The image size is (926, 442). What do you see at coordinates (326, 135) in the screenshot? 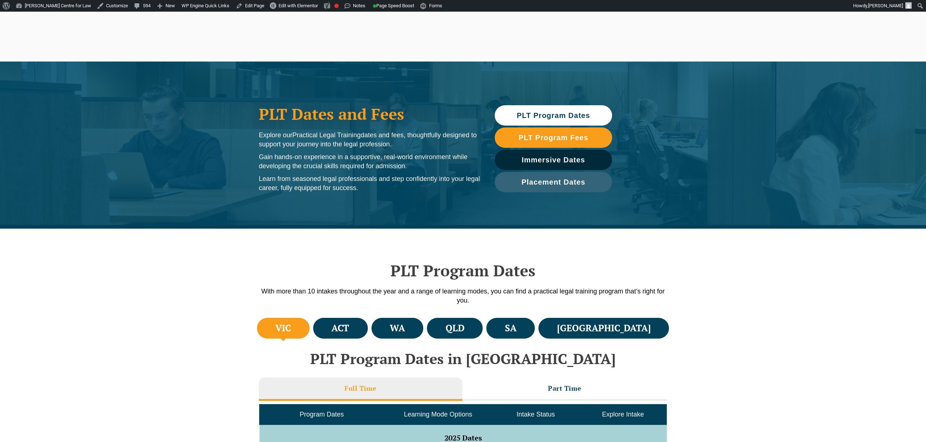
I see `span: Practical Legal Training` at bounding box center [326, 135].